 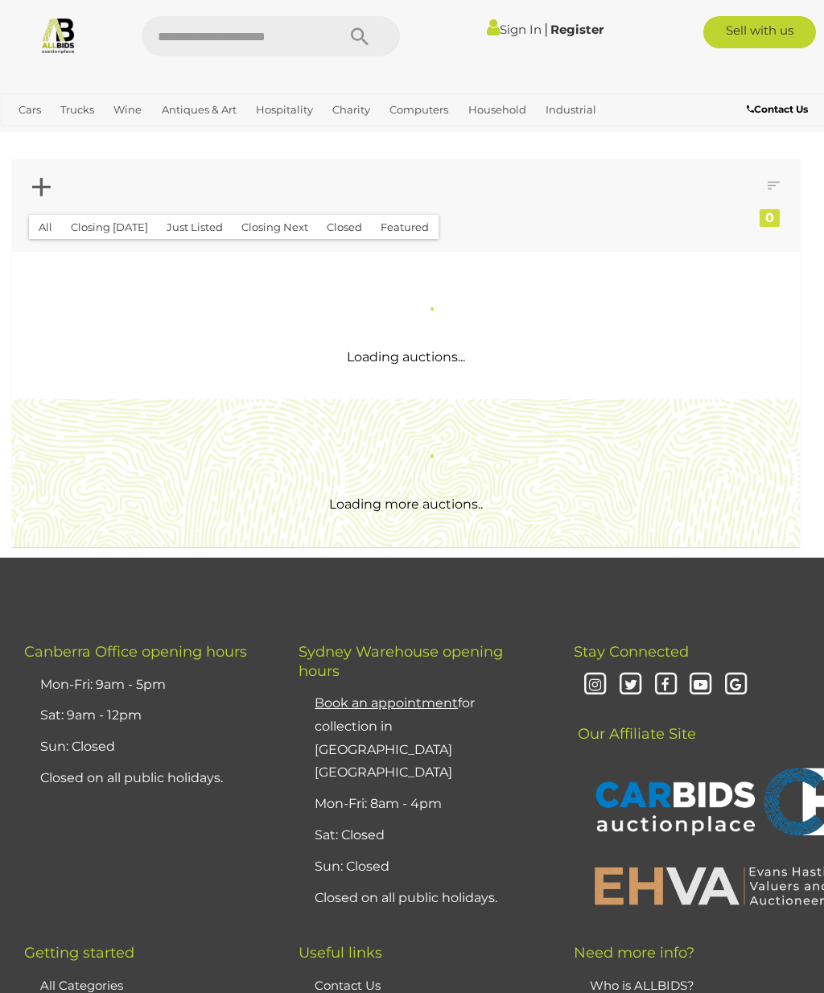 I want to click on span: Our Affiliate Site, so click(x=635, y=722).